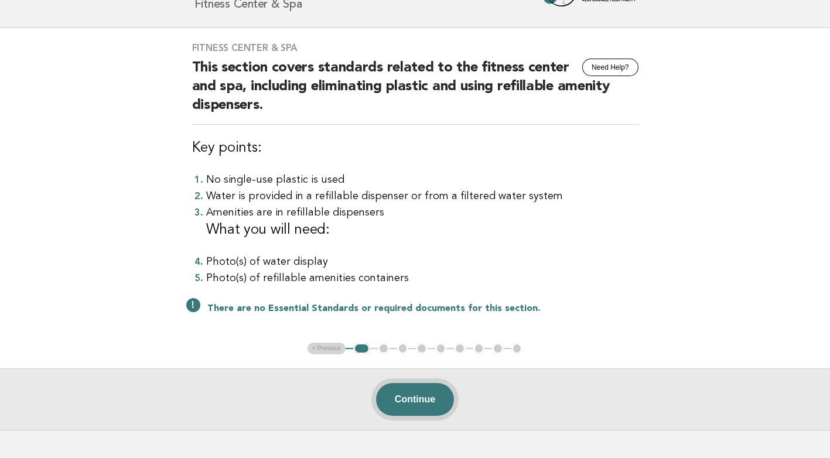 This screenshot has width=830, height=458. What do you see at coordinates (610, 67) in the screenshot?
I see `button: Need Help?` at bounding box center [610, 67].